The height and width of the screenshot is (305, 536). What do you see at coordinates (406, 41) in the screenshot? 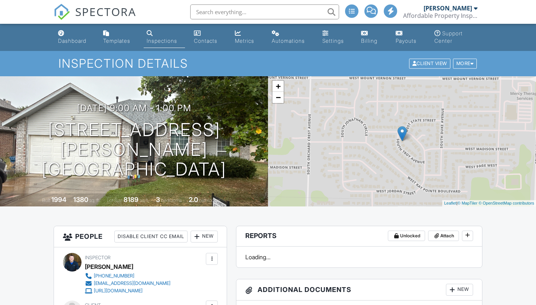
I see `div: Payouts` at bounding box center [406, 41].